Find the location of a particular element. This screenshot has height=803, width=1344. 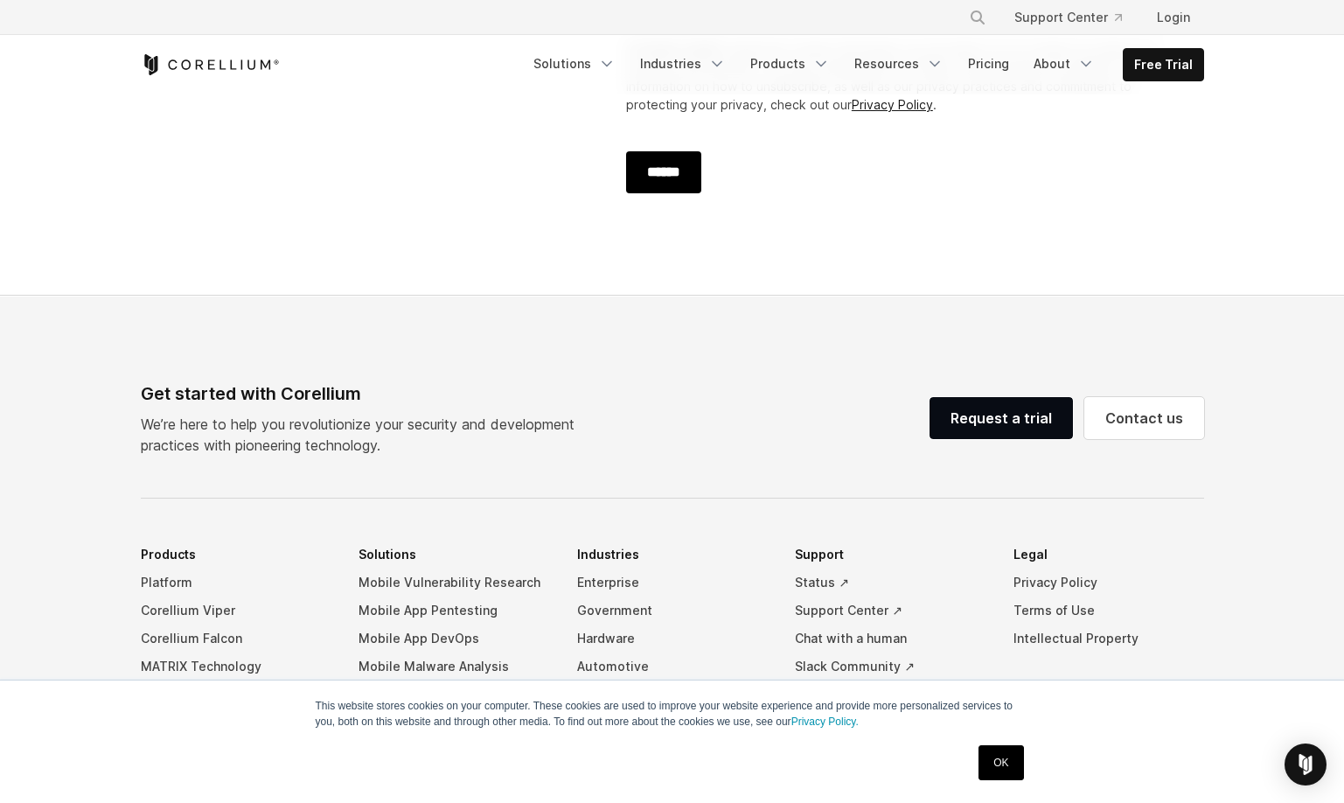

a: Login is located at coordinates (1174, 17).